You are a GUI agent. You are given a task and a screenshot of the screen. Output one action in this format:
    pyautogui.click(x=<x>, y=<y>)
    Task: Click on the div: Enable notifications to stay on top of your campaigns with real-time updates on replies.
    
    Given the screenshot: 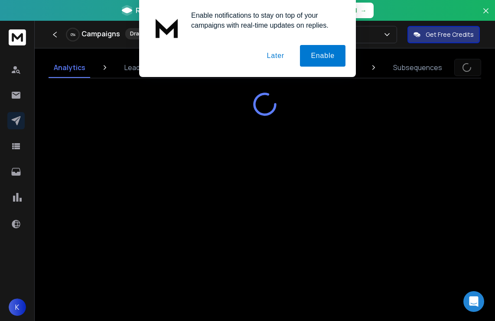 What is the action you would take?
    pyautogui.click(x=265, y=20)
    